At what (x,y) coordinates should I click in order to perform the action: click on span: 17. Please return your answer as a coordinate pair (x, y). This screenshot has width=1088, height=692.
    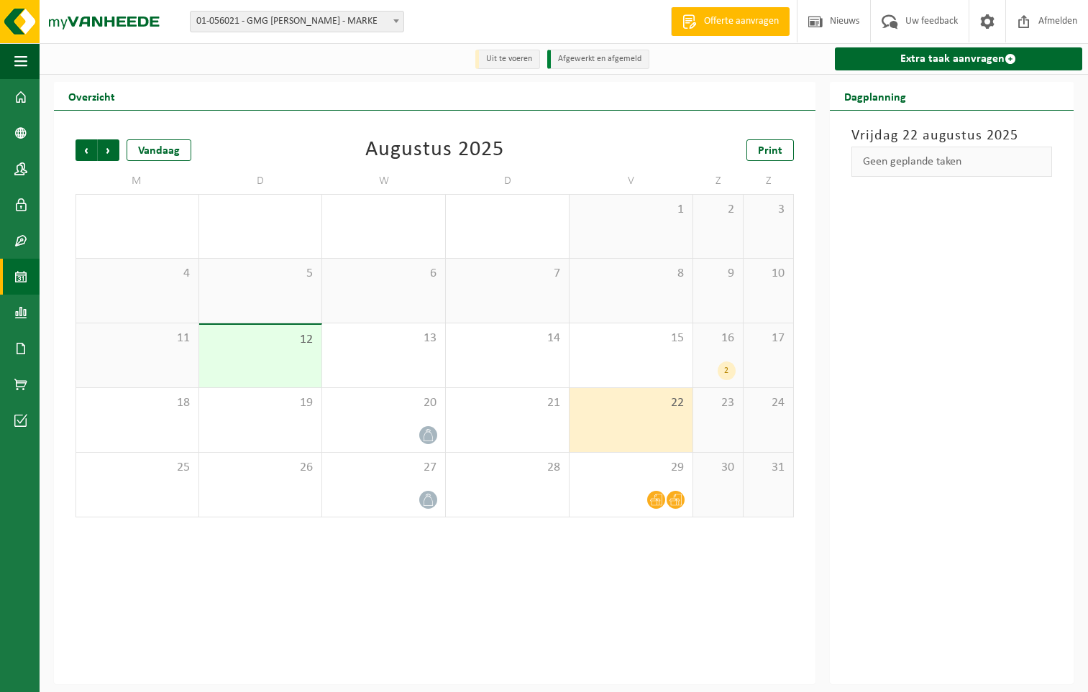
    Looking at the image, I should click on (768, 339).